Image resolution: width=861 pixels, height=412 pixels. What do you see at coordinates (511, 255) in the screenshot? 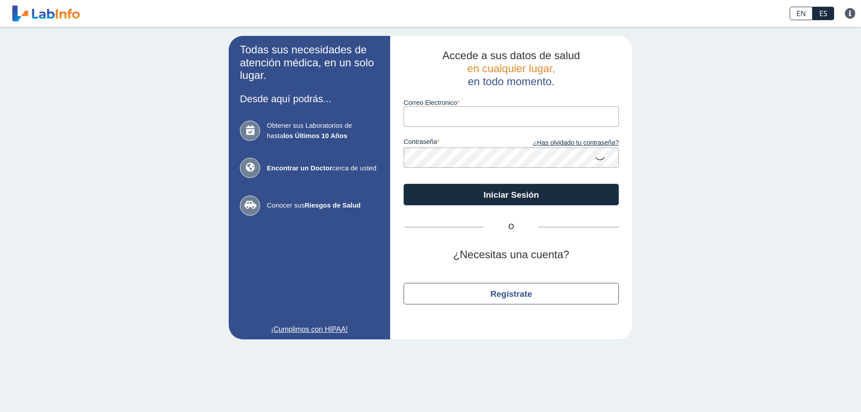
I see `h2: ¿Necesitas una cuenta?` at bounding box center [511, 255].